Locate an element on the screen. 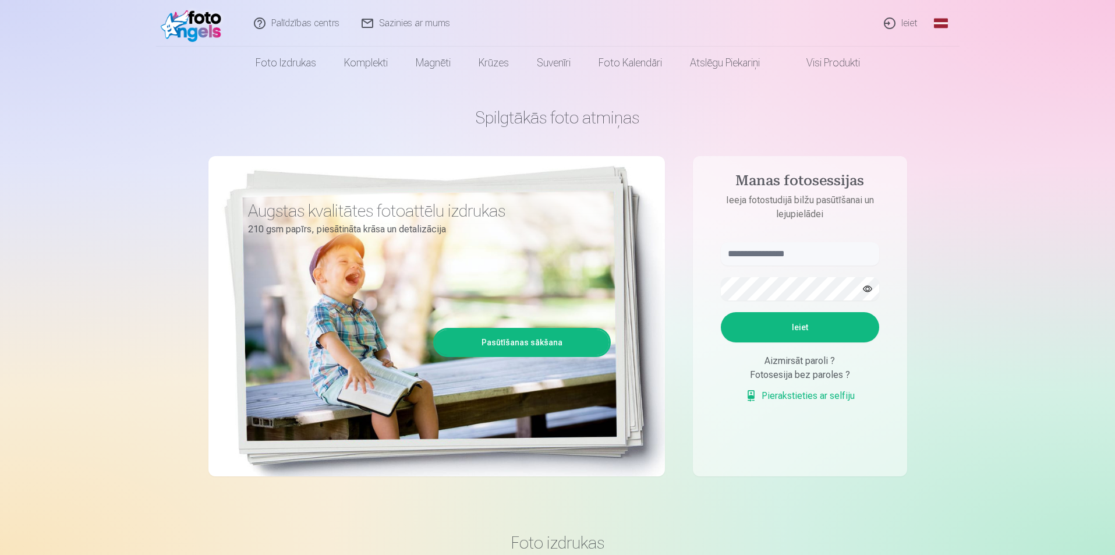 The width and height of the screenshot is (1115, 555). img: /fa1 is located at coordinates (194, 23).